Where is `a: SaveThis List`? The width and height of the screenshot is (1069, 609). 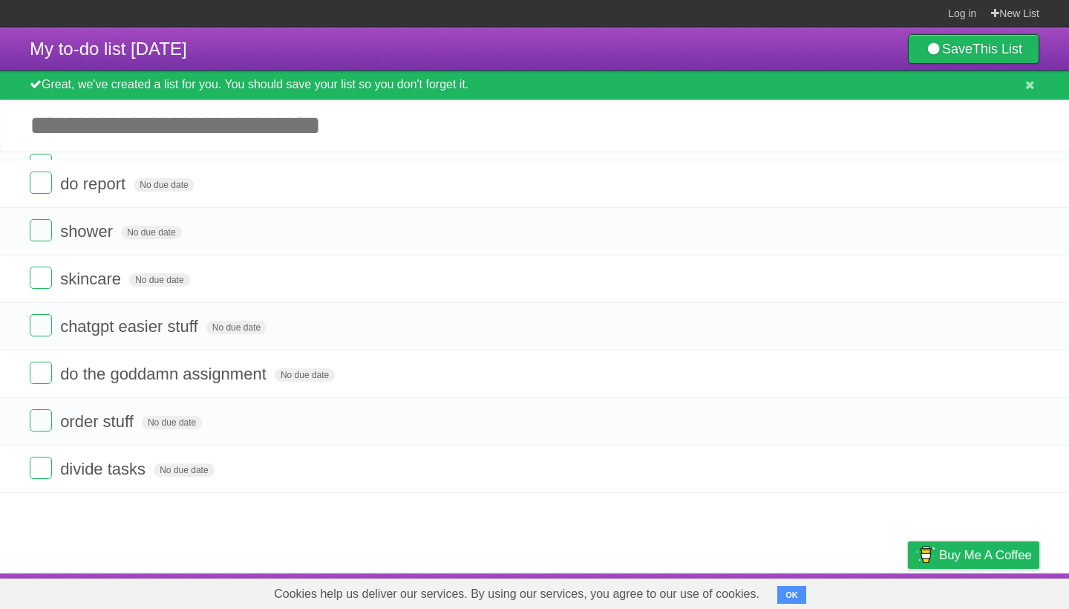
a: SaveThis List is located at coordinates (973, 49).